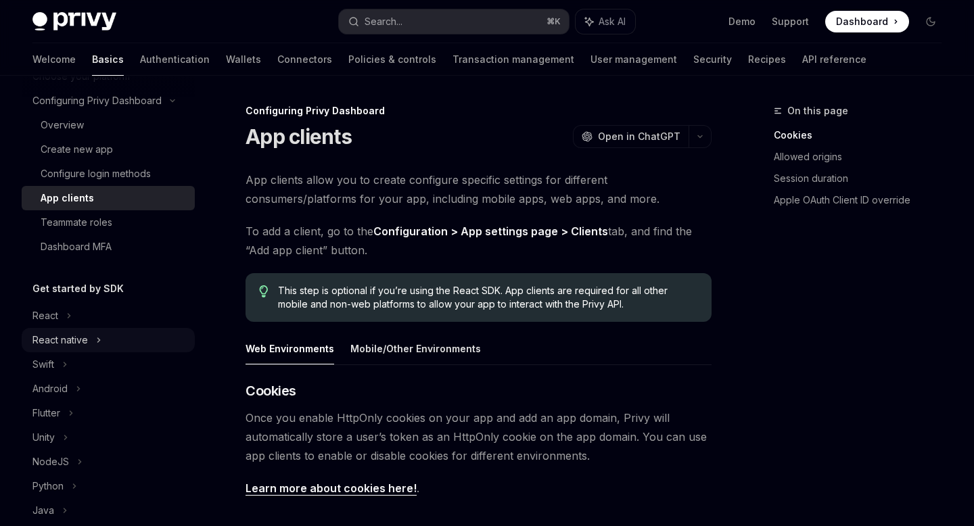 The width and height of the screenshot is (974, 526). I want to click on a: Overview, so click(108, 125).